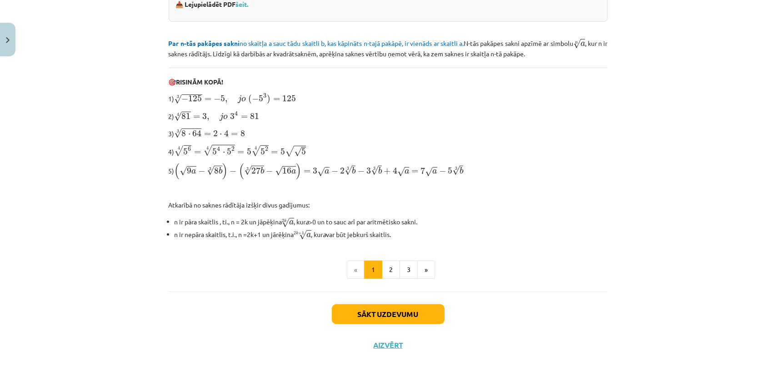  Describe the element at coordinates (388, 116) in the screenshot. I see `p: 2)` at that location.